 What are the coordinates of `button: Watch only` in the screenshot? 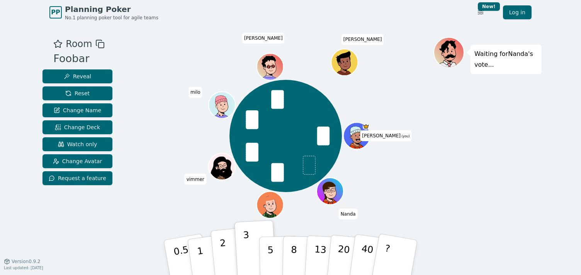 It's located at (77, 144).